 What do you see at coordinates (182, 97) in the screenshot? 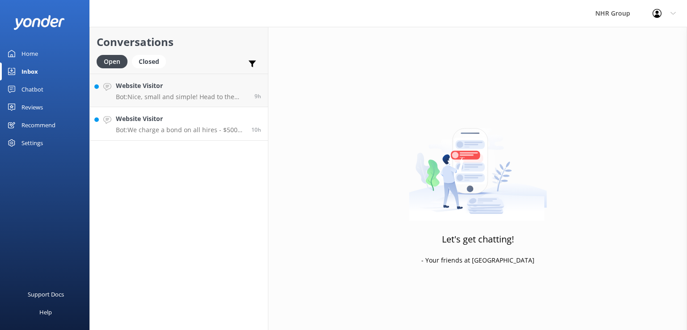
I see `p: Bot: Nice, small and simple! Head to the quiz to see what will suit you best, if you require furt...` at bounding box center [182, 97].